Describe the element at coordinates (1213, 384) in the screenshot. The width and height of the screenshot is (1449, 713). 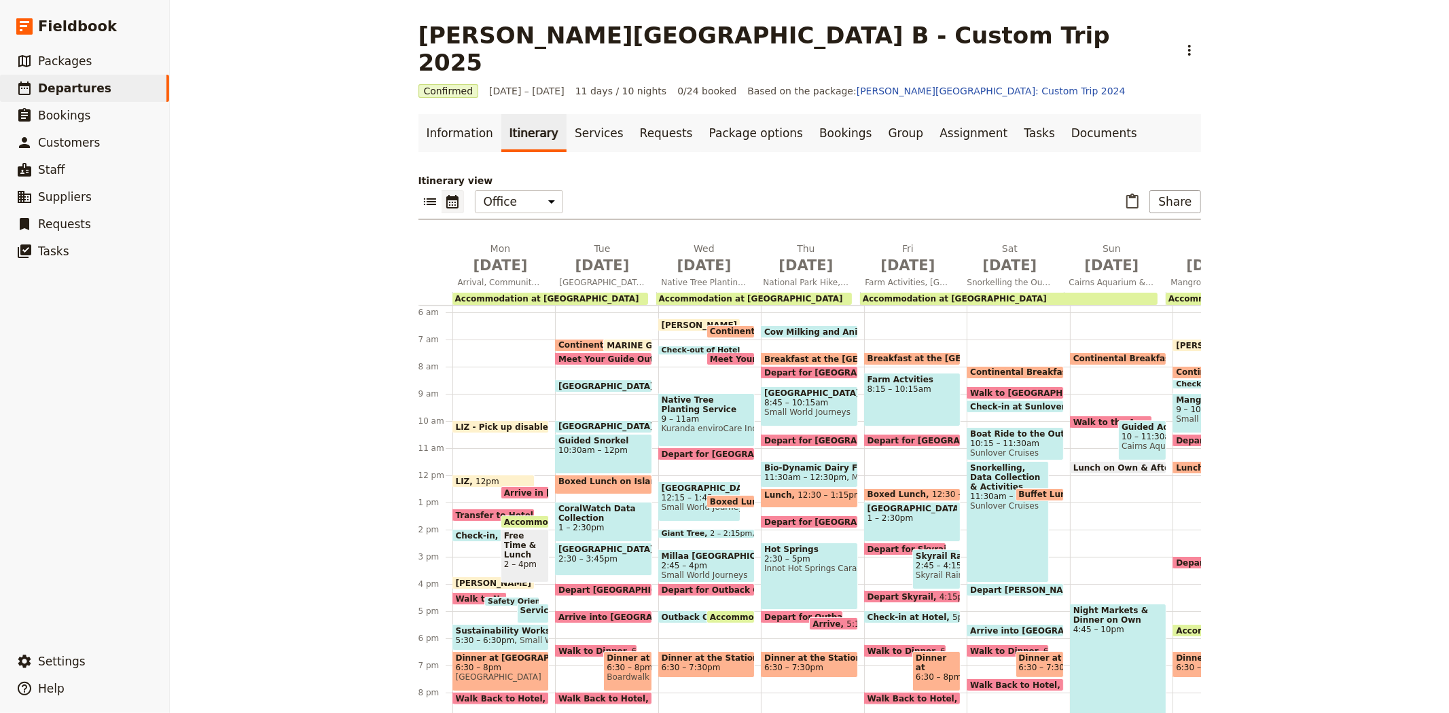
I see `div: Check-out of Hotel` at that location.